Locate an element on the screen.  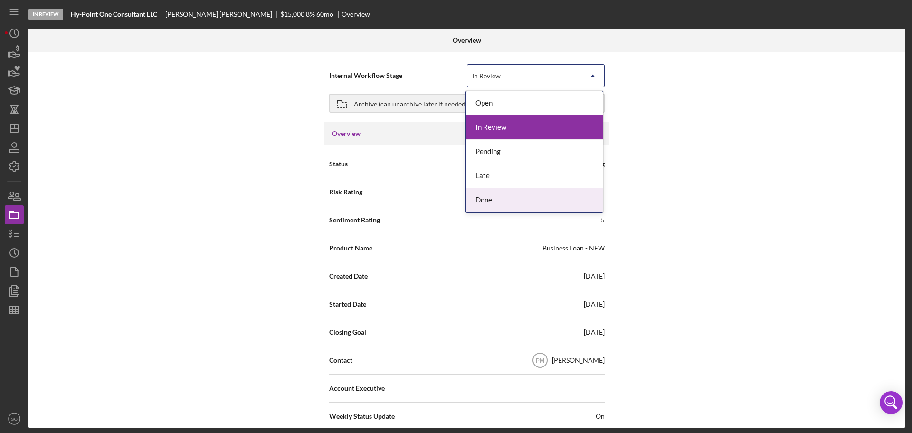
div: 5 is located at coordinates (603, 220).